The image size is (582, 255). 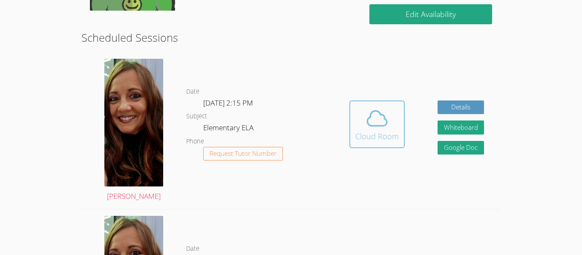 What do you see at coordinates (229, 129) in the screenshot?
I see `dd: Elementary ELA` at bounding box center [229, 129].